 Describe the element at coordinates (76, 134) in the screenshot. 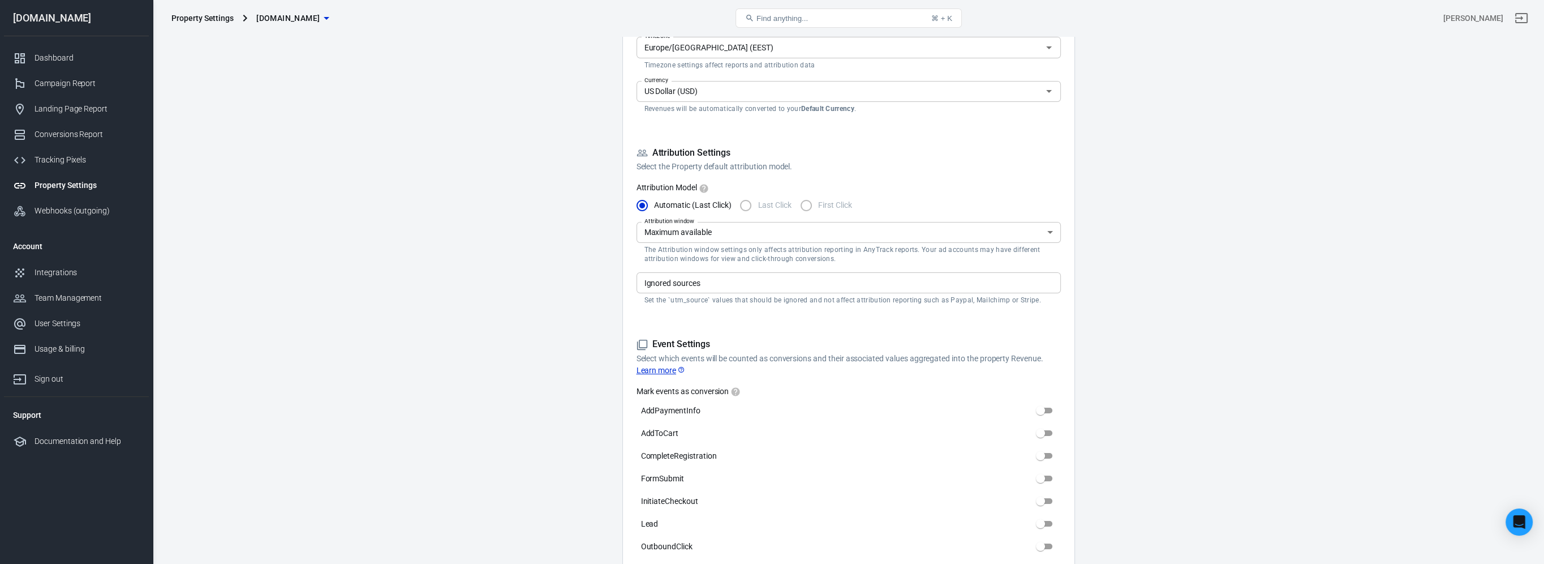

I see `a: Conversions Report` at that location.